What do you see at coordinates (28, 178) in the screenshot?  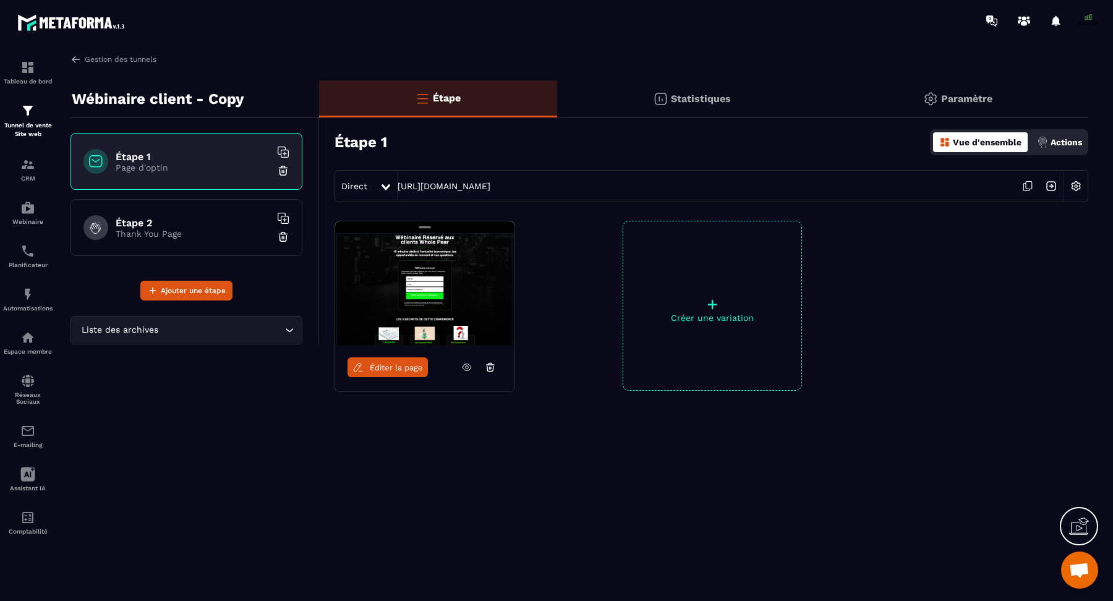 I see `p: CRM` at bounding box center [28, 178].